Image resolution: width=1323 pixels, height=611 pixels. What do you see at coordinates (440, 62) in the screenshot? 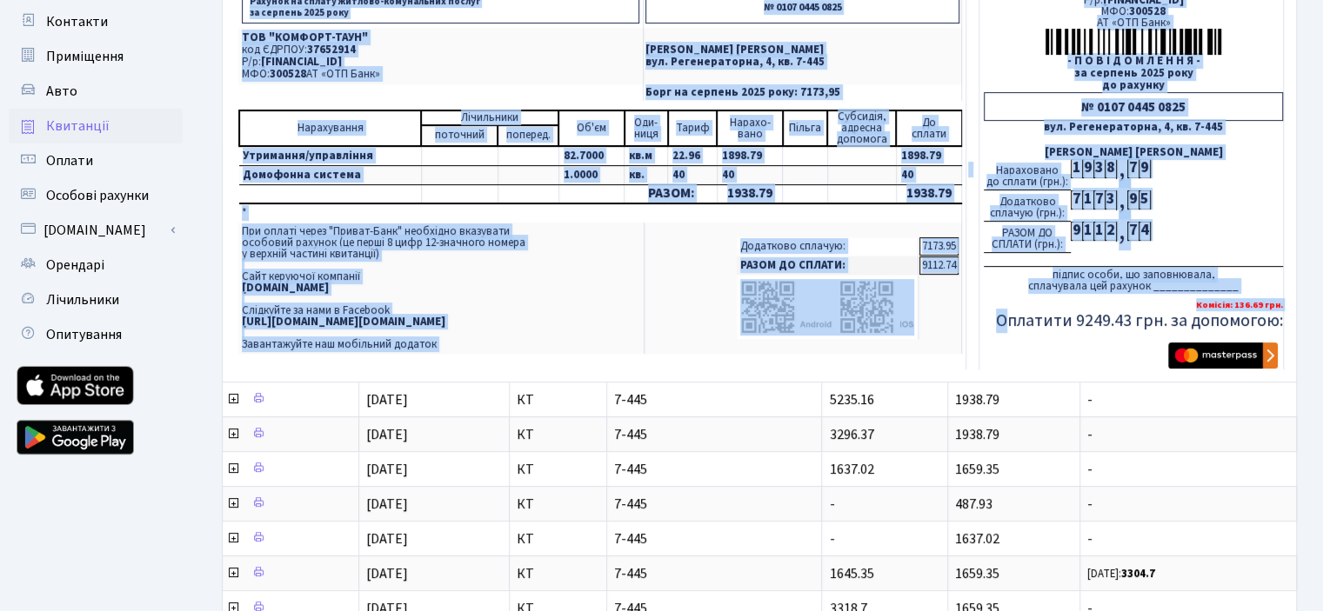
I see `p: Р/р:` at bounding box center [440, 62].